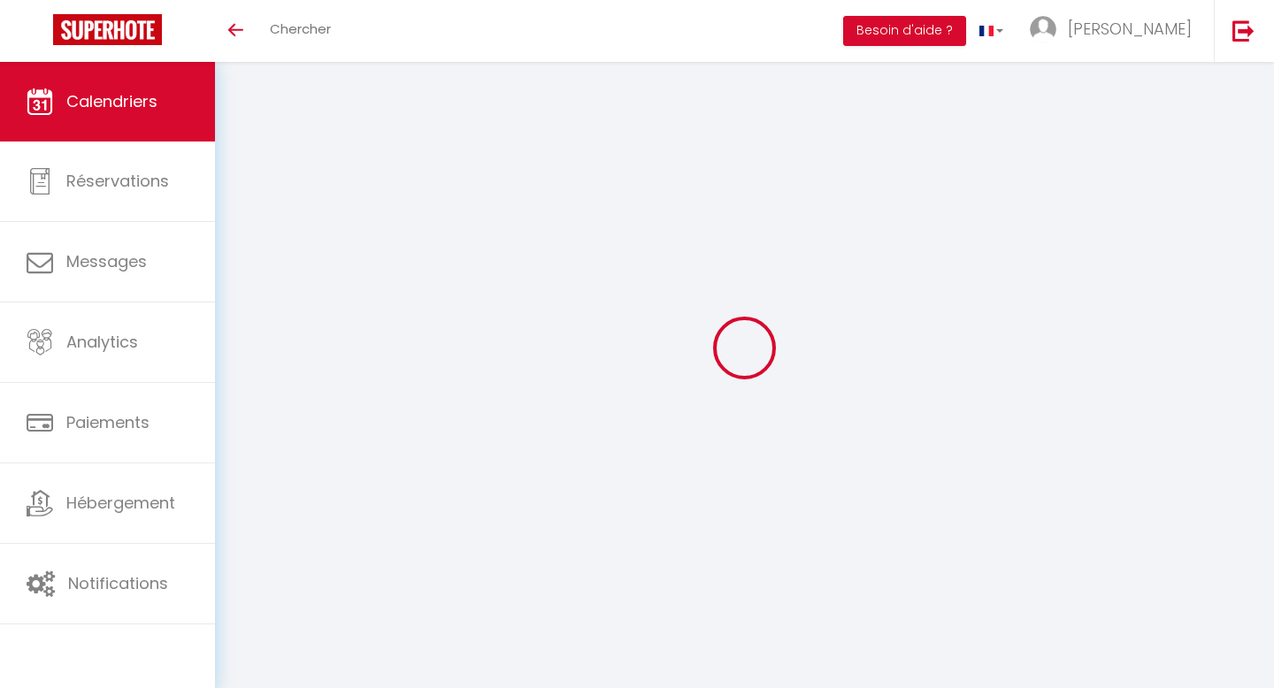 The image size is (1274, 688). I want to click on img: logout, so click(1243, 30).